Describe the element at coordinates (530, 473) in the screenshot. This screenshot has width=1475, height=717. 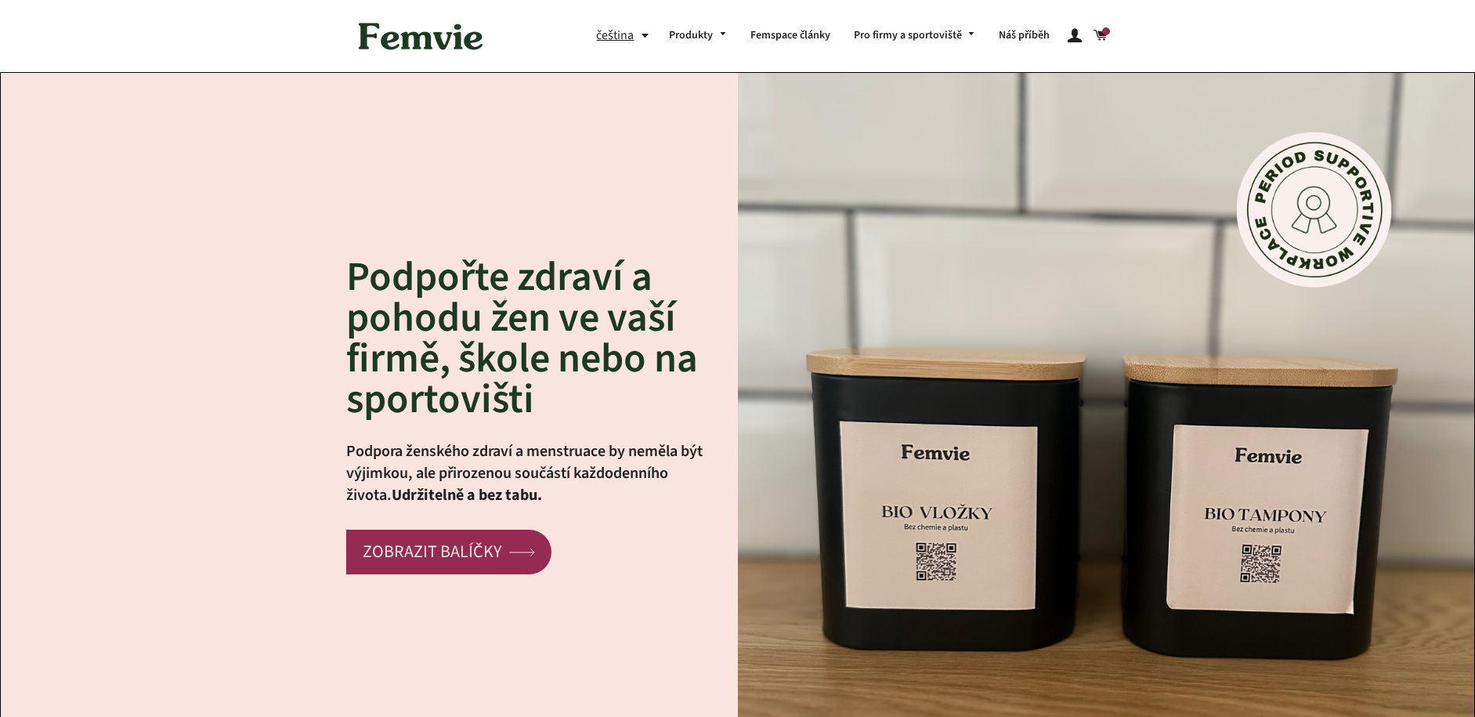
I see `p: Podpora ženského zdraví a menstruace by neměla být výjimkou, ale přirozenou součástí každodenního...` at that location.